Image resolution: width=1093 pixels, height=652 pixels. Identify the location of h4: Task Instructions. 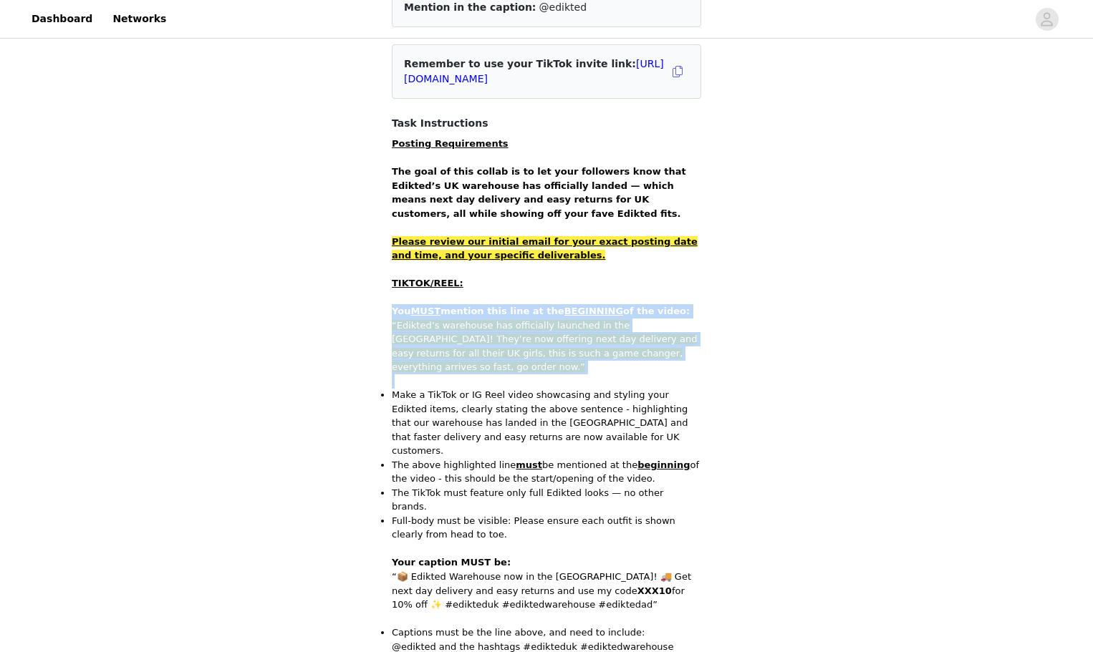
(546, 123).